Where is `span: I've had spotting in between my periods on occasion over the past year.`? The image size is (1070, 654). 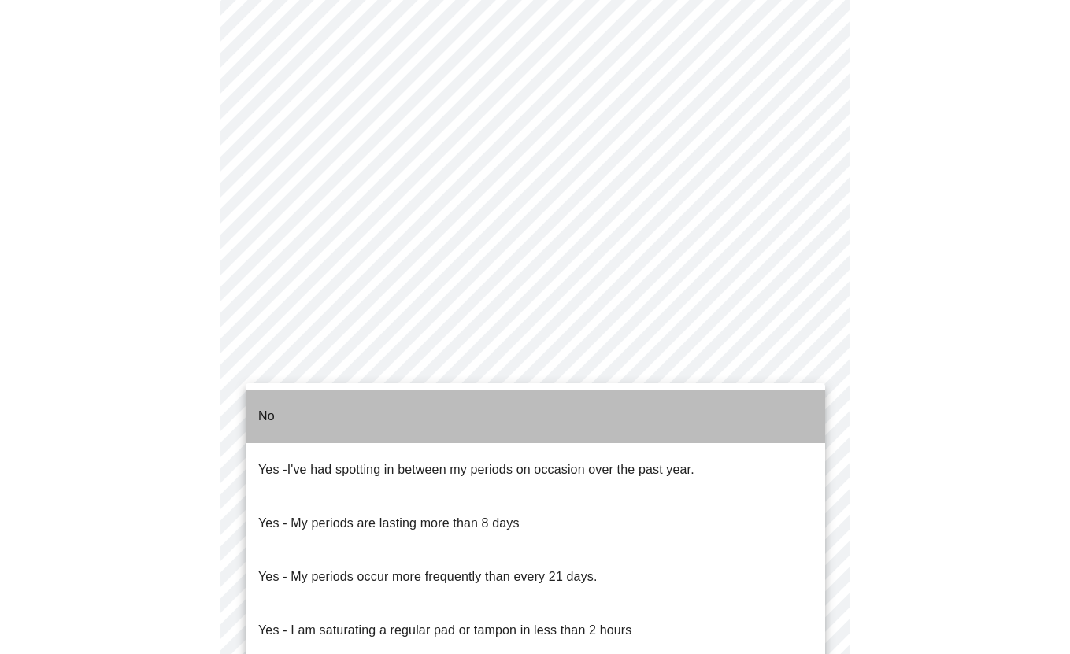 span: I've had spotting in between my periods on occasion over the past year. is located at coordinates (490, 469).